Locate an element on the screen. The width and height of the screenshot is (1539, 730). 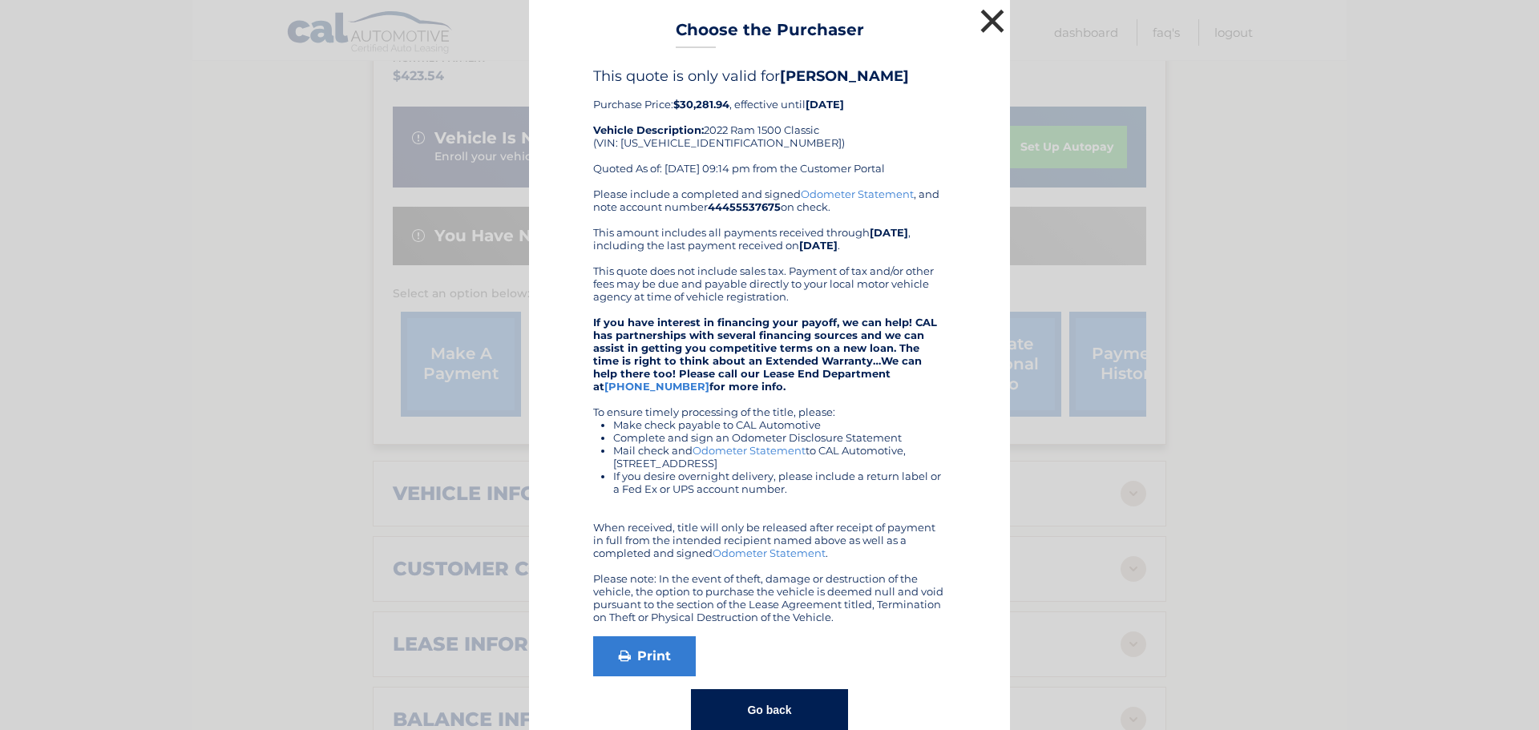
strong: Vehicle Description: is located at coordinates (648, 130).